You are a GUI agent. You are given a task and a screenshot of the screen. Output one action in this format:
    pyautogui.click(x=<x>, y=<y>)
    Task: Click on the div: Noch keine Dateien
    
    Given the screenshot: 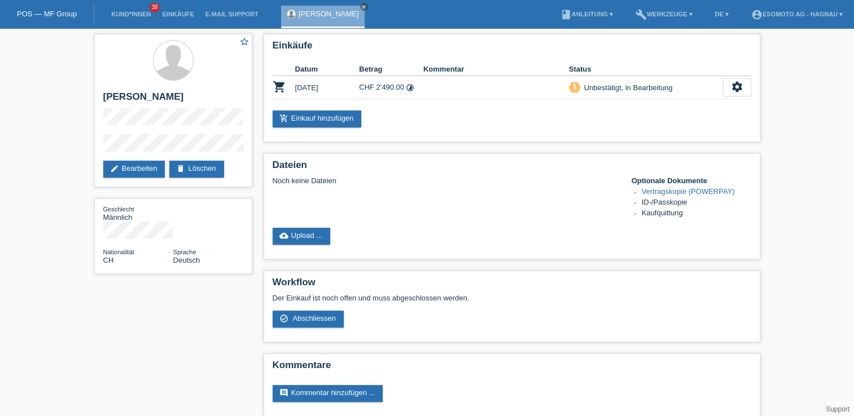 What is the action you would take?
    pyautogui.click(x=445, y=181)
    